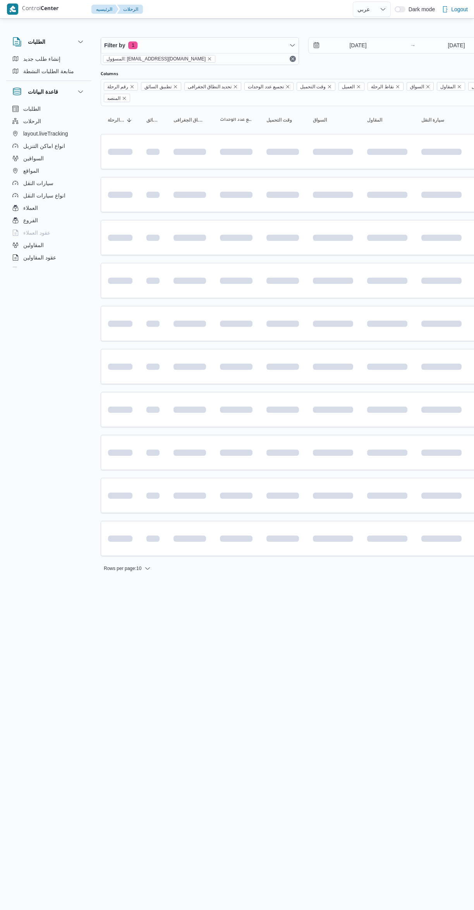  What do you see at coordinates (12, 9) in the screenshot?
I see `img: X8yXhbKr1z7QwAAAABJRU5ErkJggg==` at bounding box center [12, 9].